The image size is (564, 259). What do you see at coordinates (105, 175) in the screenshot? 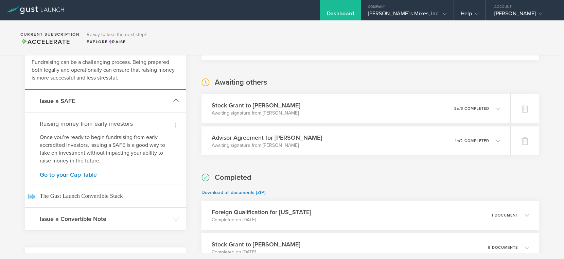
I see `a: Go to your Cap Table` at bounding box center [105, 175].